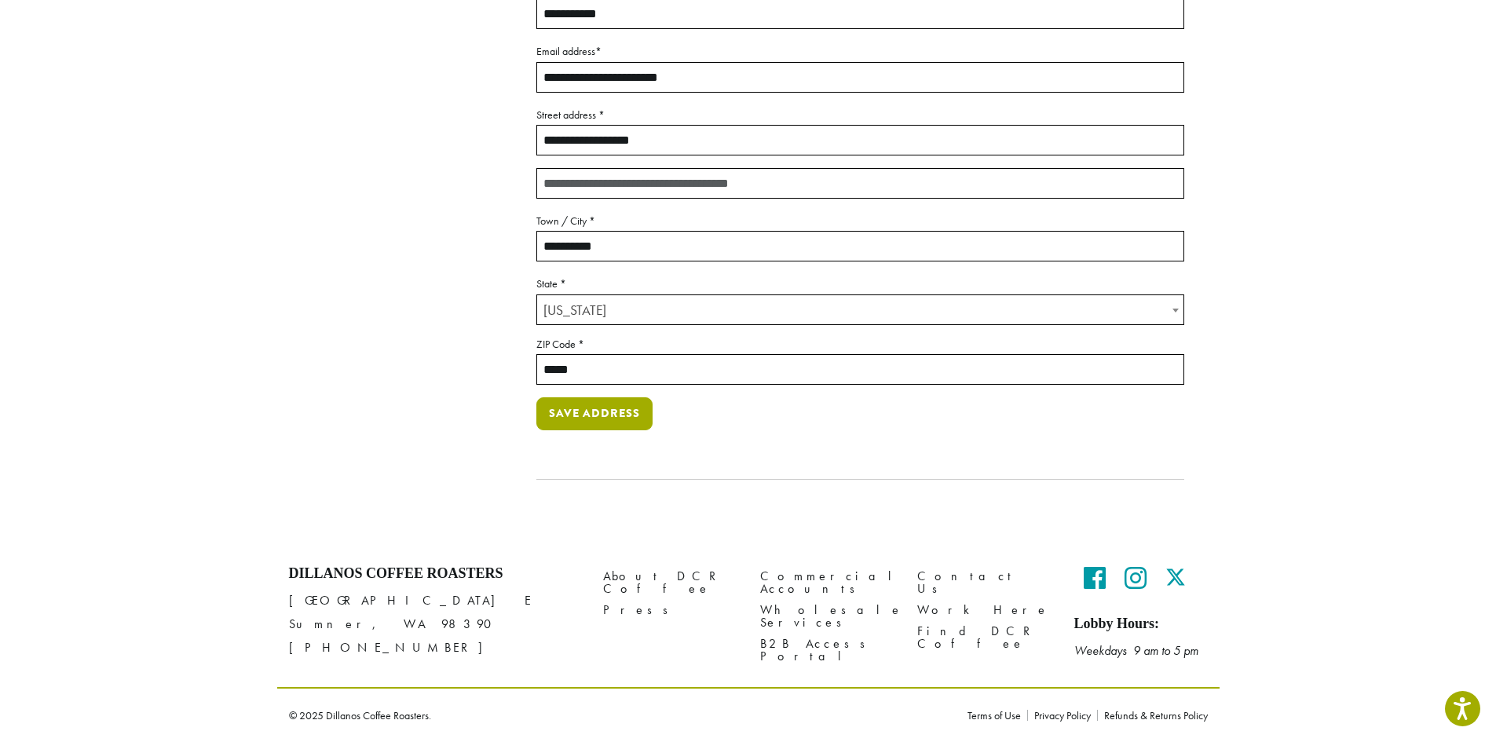 The height and width of the screenshot is (742, 1496). What do you see at coordinates (984, 609) in the screenshot?
I see `a: Work Here` at bounding box center [984, 609].